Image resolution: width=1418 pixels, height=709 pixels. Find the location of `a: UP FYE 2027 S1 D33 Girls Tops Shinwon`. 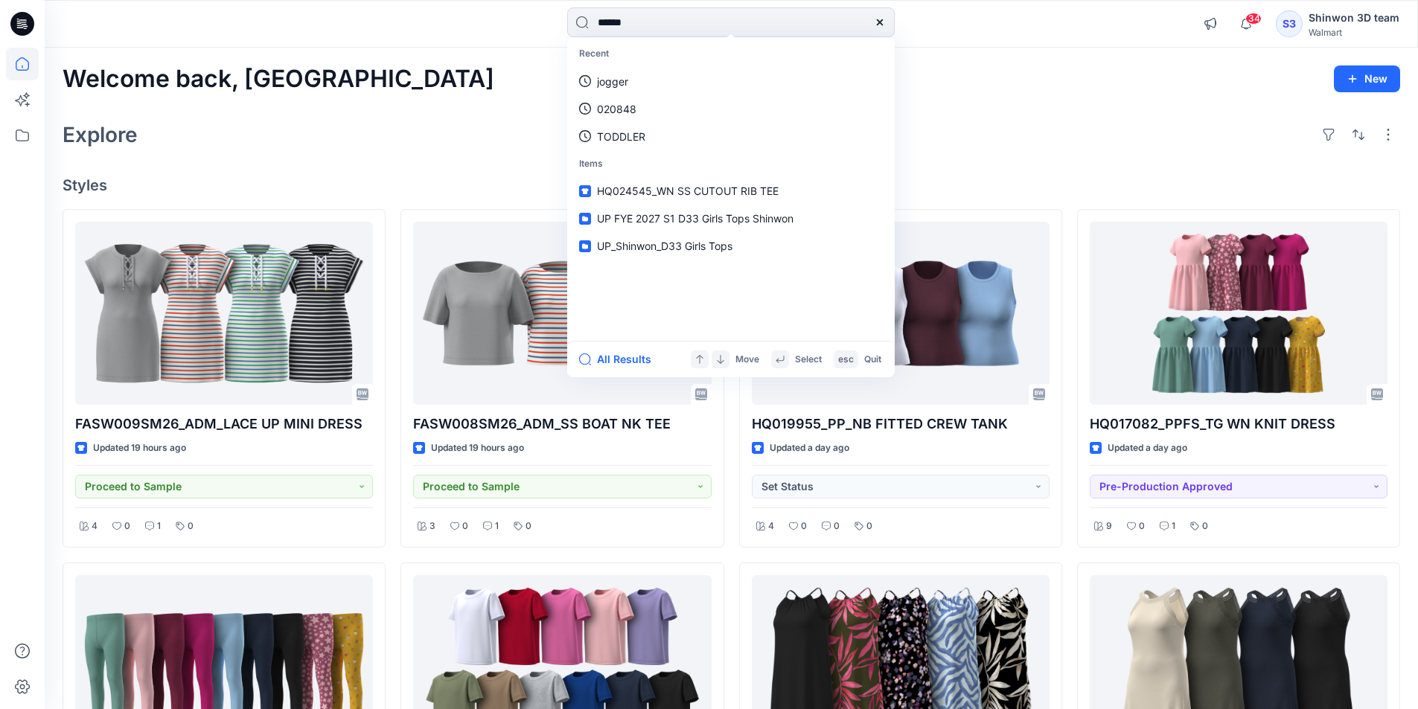

a: UP FYE 2027 S1 D33 Girls Tops Shinwon is located at coordinates (731, 218).